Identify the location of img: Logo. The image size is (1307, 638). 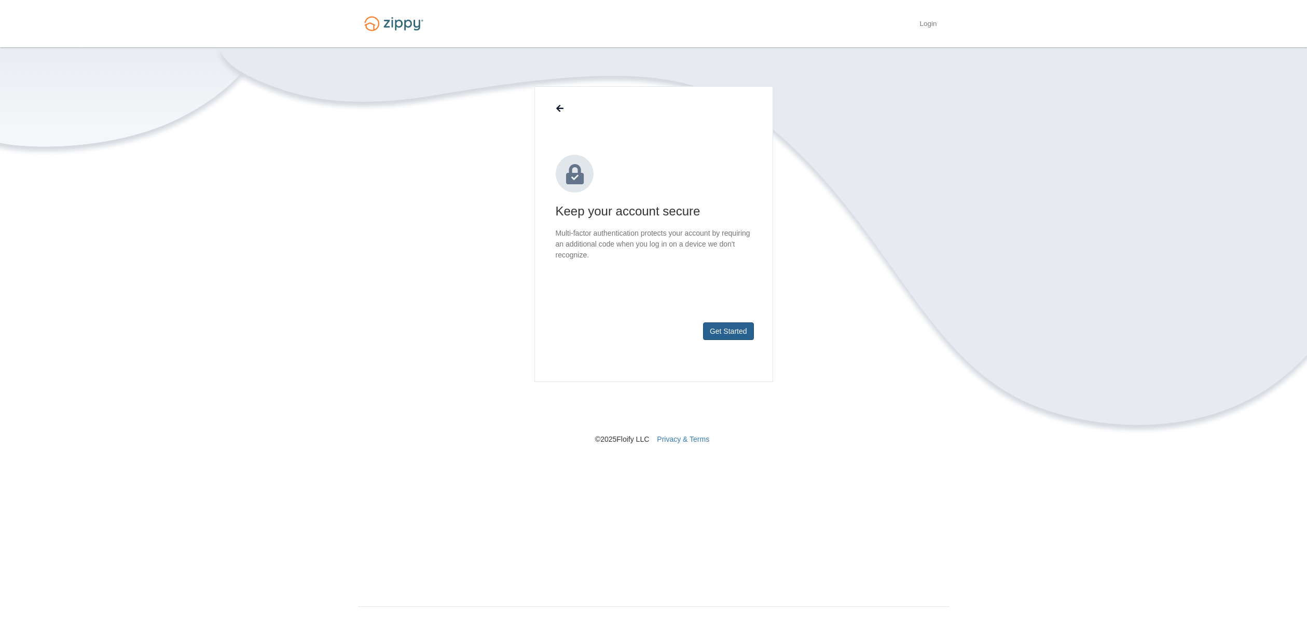
(394, 23).